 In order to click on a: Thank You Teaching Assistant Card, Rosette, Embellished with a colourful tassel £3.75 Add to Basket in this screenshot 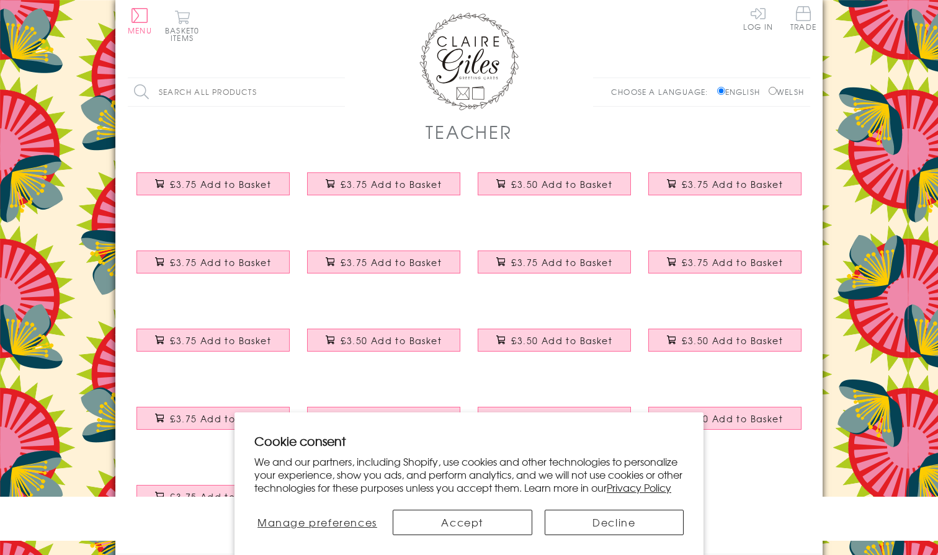, I will do `click(213, 424)`.